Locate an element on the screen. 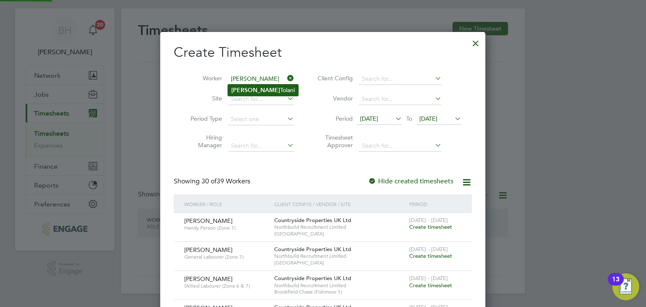  label: Hide created timesheets is located at coordinates (411, 181).